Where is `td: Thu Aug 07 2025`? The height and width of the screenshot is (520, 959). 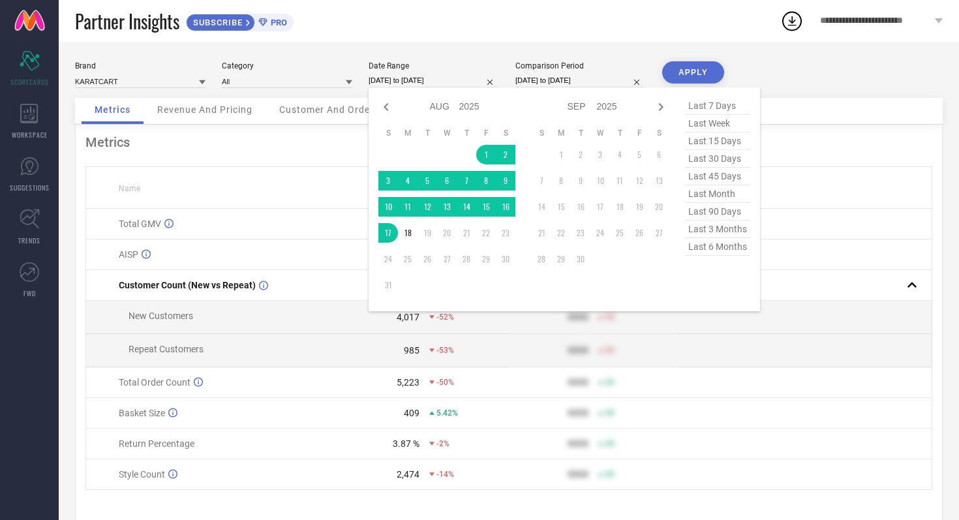
td: Thu Aug 07 2025 is located at coordinates (466, 181).